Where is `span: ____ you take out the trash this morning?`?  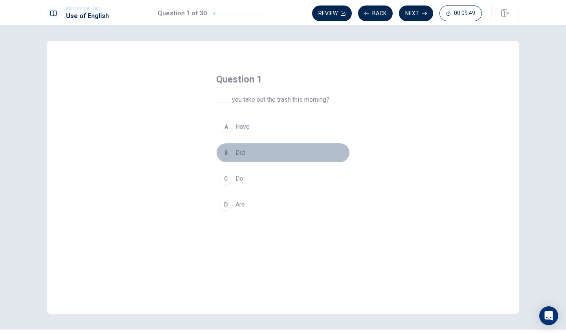
span: ____ you take out the trash this morning? is located at coordinates (283, 100).